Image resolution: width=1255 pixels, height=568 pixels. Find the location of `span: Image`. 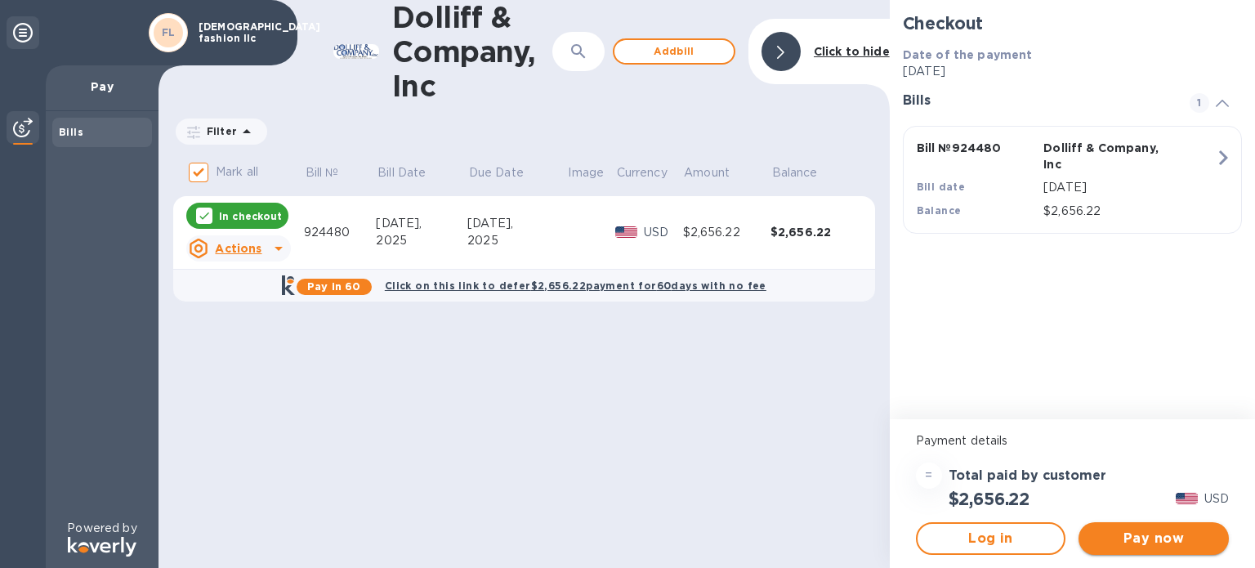

span: Image is located at coordinates (586, 172).